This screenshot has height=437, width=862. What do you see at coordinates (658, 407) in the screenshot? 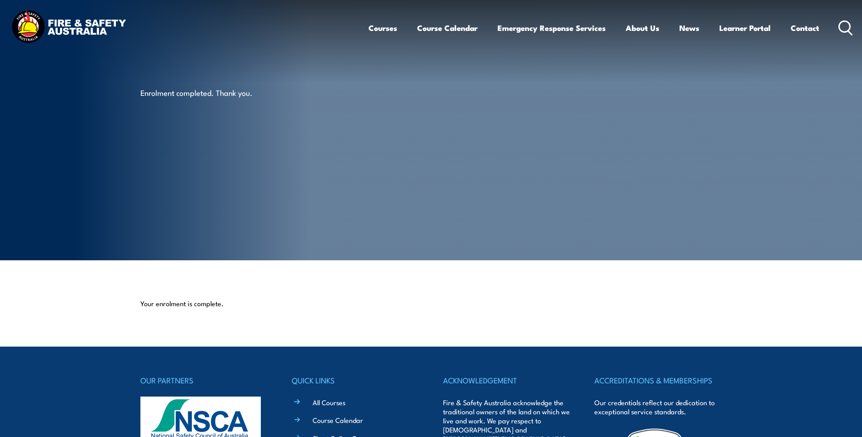
I see `p: Our credentials reflect our dedication to exceptional service standards.` at bounding box center [658, 407].